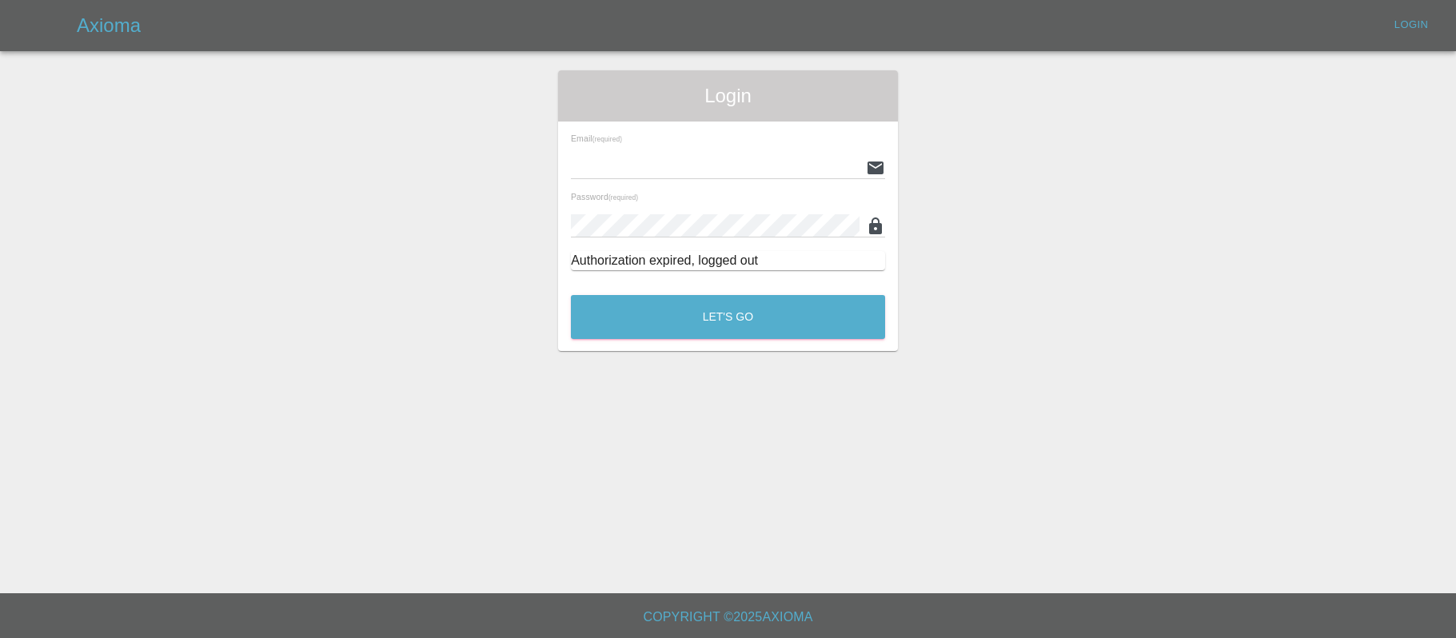 This screenshot has width=1456, height=638. What do you see at coordinates (728, 317) in the screenshot?
I see `button: Let's Go` at bounding box center [728, 317].